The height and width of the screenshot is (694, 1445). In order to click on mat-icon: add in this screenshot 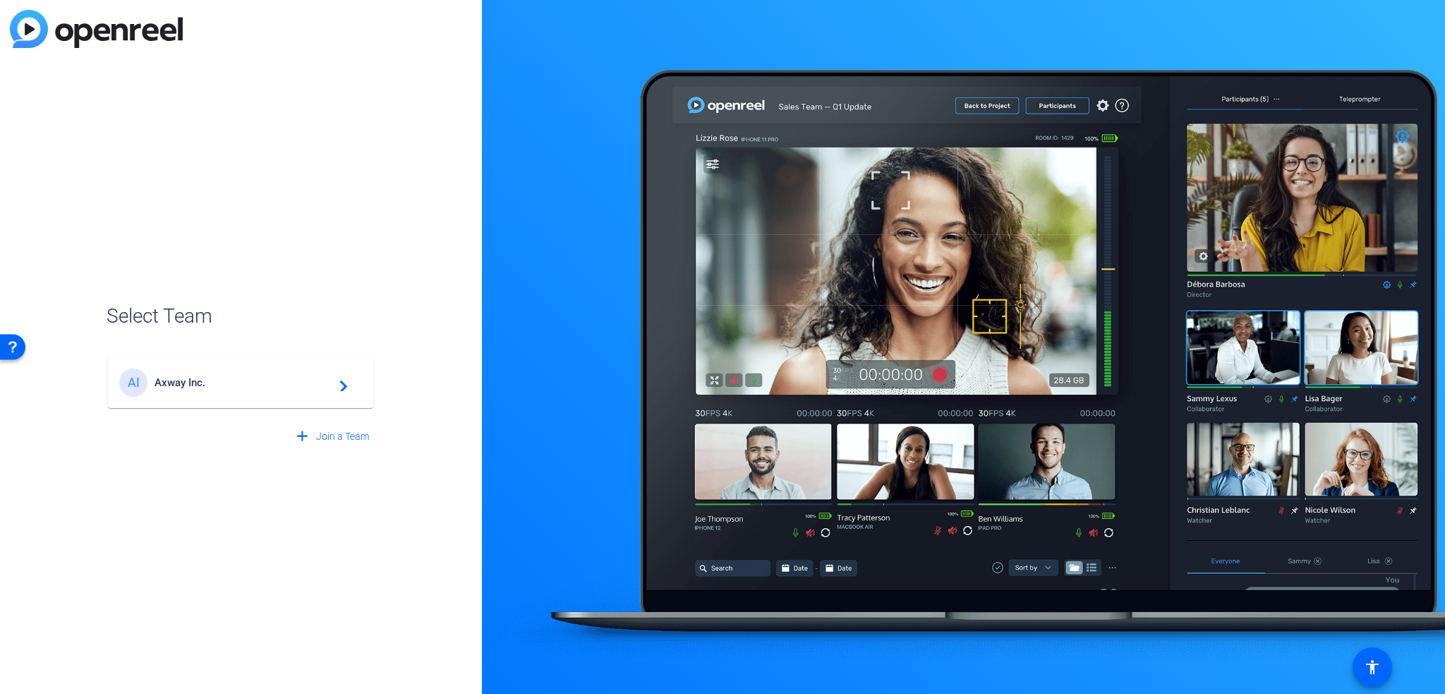, I will do `click(302, 436)`.